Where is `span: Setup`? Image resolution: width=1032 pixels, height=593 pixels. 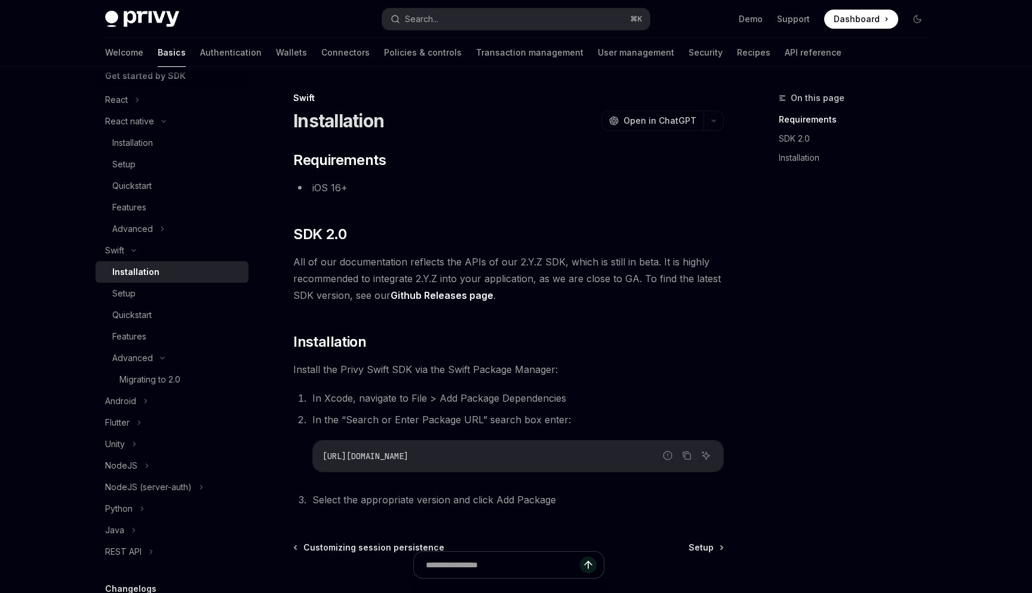
span: Setup is located at coordinates (701, 547).